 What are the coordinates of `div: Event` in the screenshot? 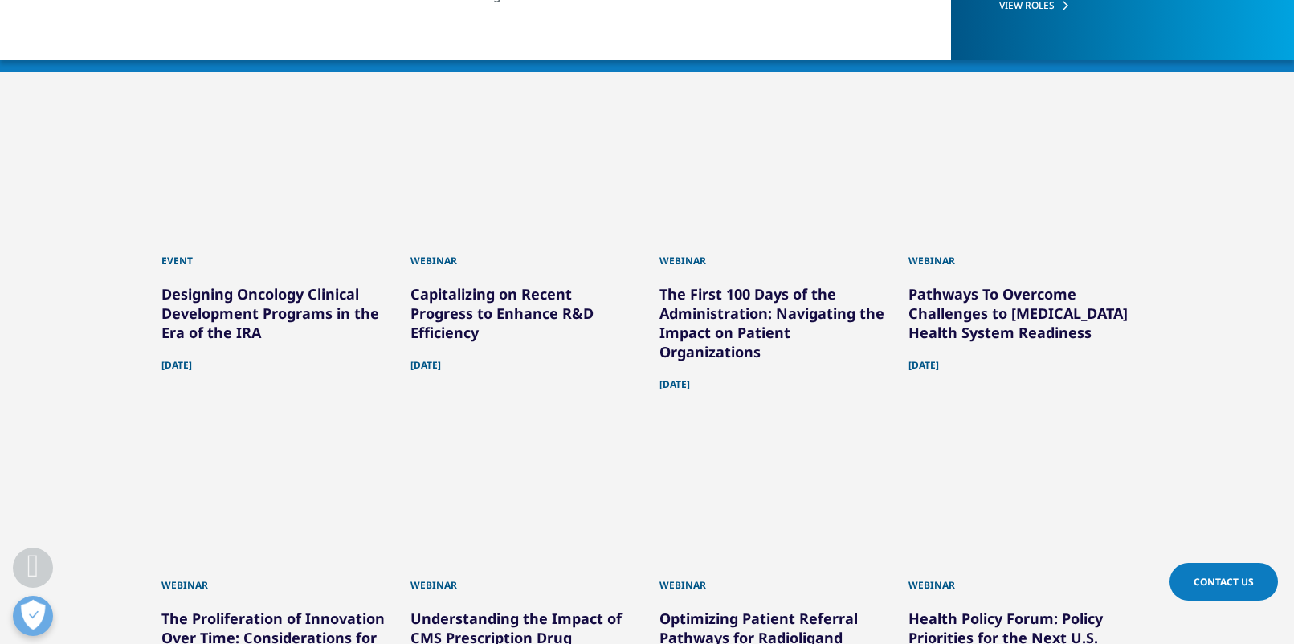 It's located at (274, 253).